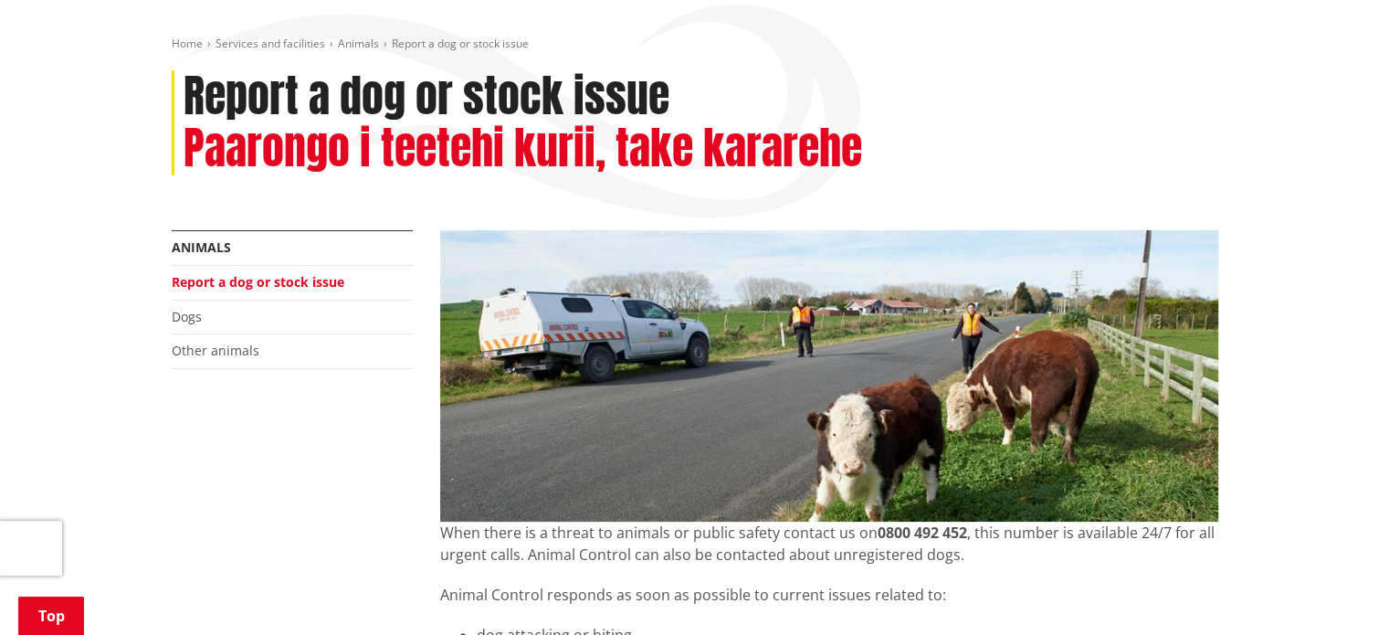 Image resolution: width=1389 pixels, height=635 pixels. Describe the element at coordinates (270, 43) in the screenshot. I see `a: Services and facilities` at that location.